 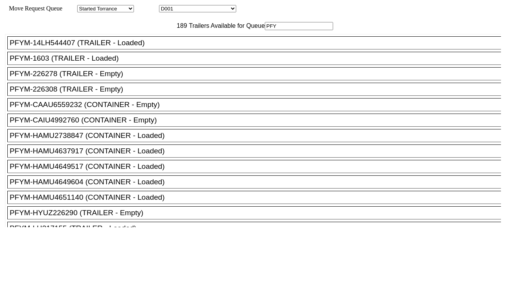 I want to click on div: PFYM-HAMU4649604 (CONTAINER - Loaded), so click(x=258, y=182).